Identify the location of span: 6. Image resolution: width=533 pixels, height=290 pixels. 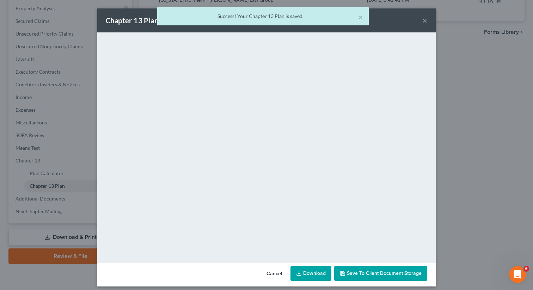
(526, 269).